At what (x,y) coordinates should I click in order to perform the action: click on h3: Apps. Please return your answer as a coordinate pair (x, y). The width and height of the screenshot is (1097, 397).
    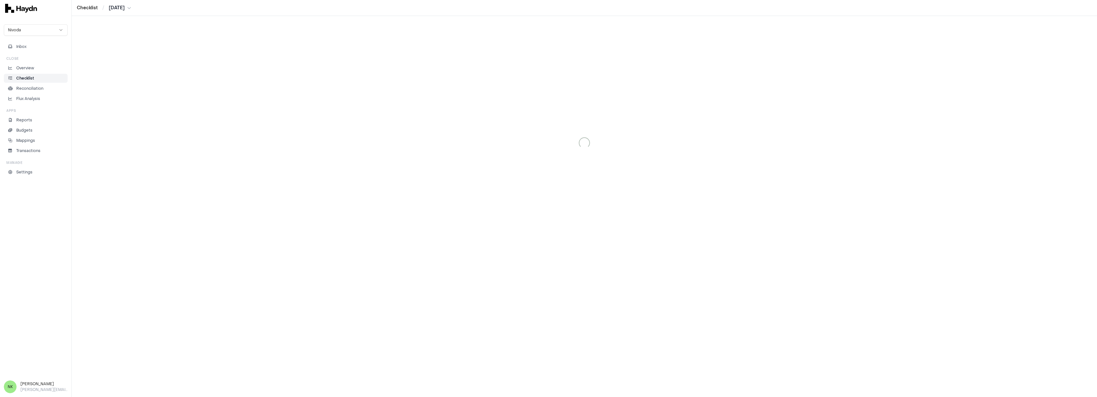
    Looking at the image, I should click on (11, 110).